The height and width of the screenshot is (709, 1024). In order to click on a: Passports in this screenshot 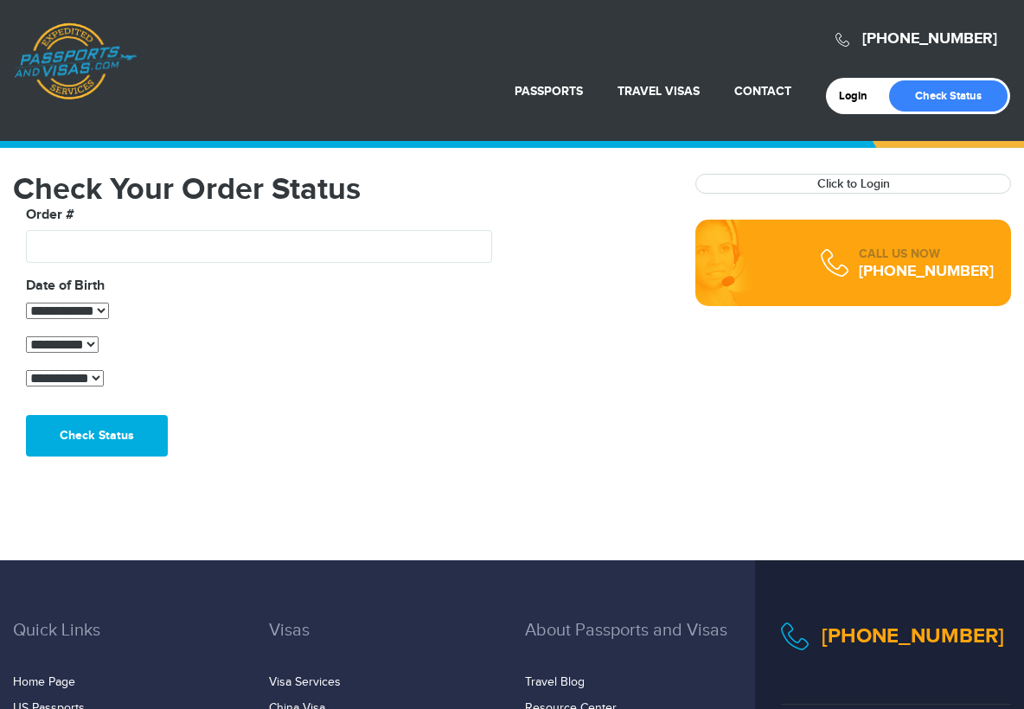, I will do `click(548, 91)`.